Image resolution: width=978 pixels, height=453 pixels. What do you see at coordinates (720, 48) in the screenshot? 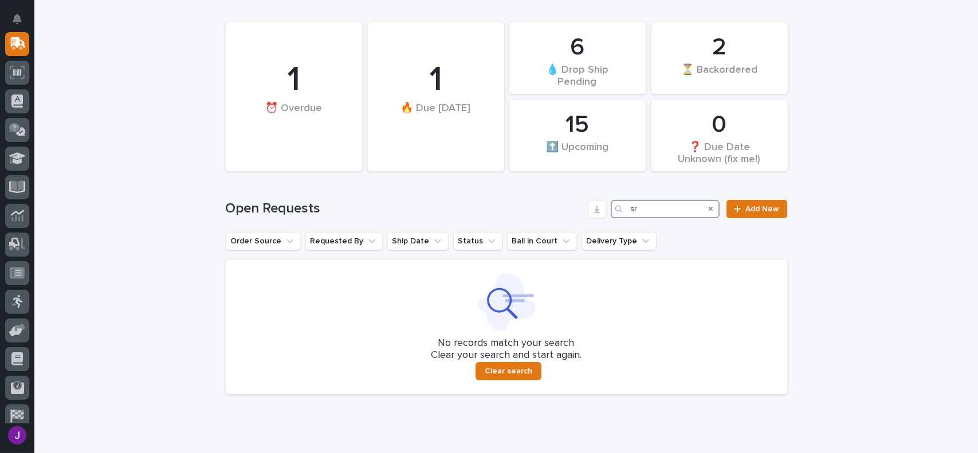
I see `div: 2` at bounding box center [720, 48].